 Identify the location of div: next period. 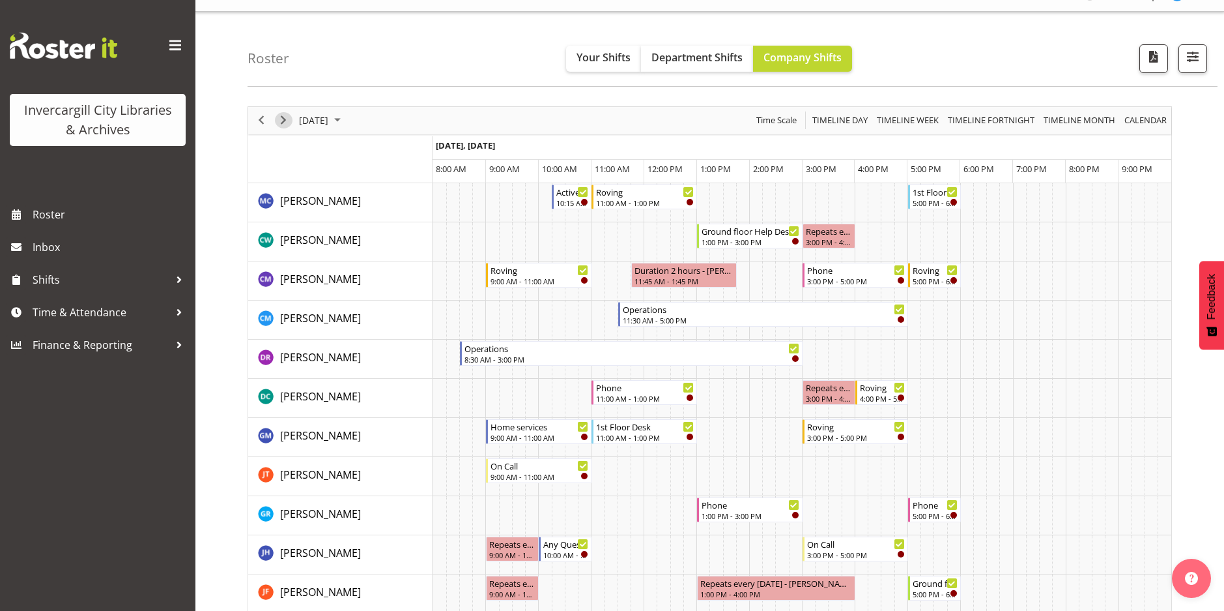
(283, 121).